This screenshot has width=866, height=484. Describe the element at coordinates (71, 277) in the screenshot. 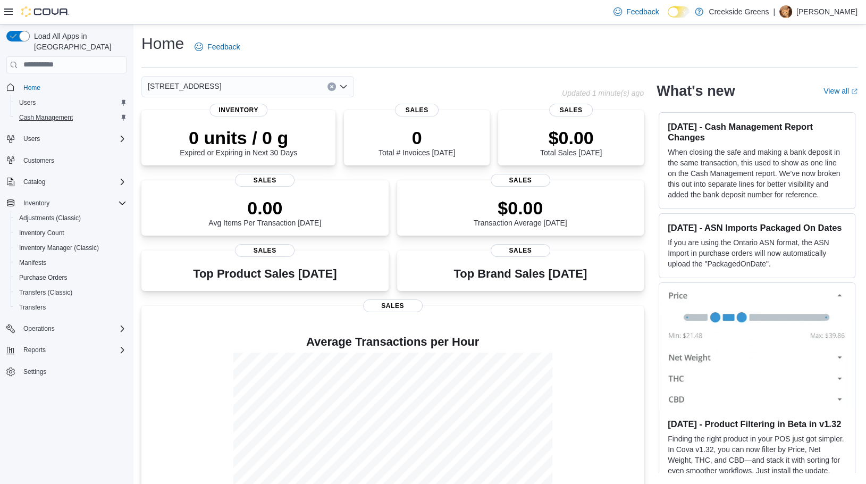

I see `button: Purchase Orders` at that location.